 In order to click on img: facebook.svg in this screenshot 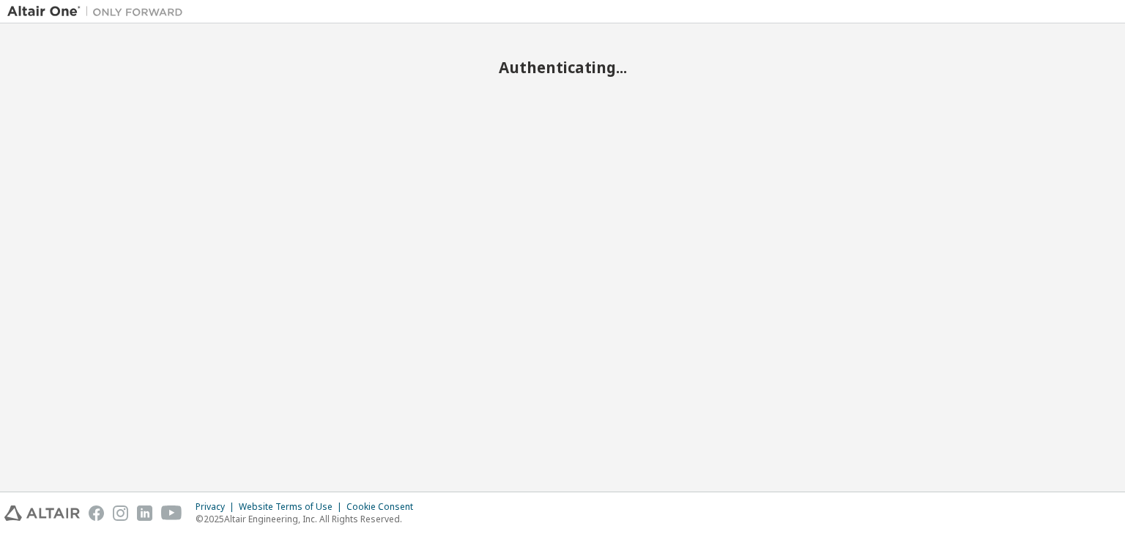, I will do `click(96, 513)`.